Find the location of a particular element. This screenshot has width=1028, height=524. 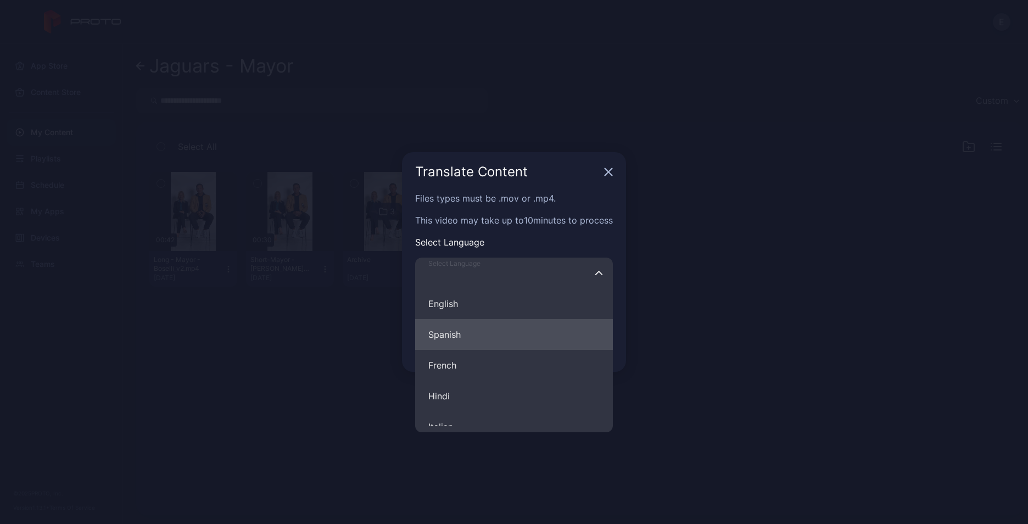

button: Select LanguageEnglishSpanishFrenchHindiItalian is located at coordinates (598, 273).